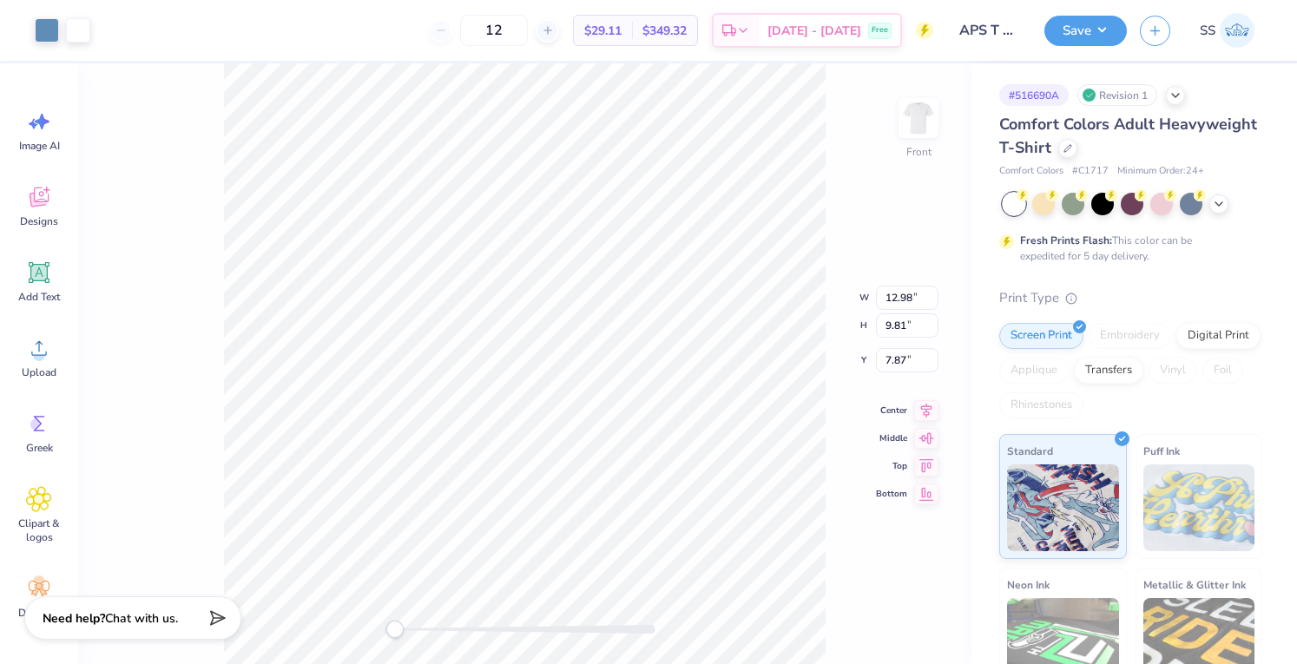  Describe the element at coordinates (1128, 135) in the screenshot. I see `span: Comfort Colors Adult Heavyweight T-Shirt` at that location.